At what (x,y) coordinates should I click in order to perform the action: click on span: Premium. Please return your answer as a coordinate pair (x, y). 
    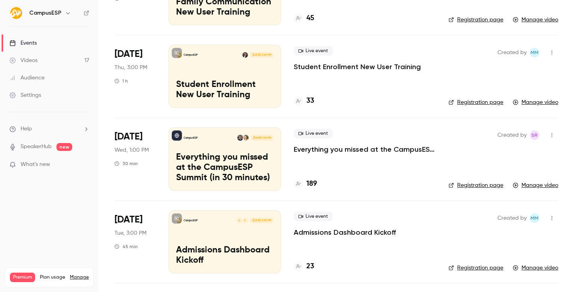
    Looking at the image, I should click on (22, 277).